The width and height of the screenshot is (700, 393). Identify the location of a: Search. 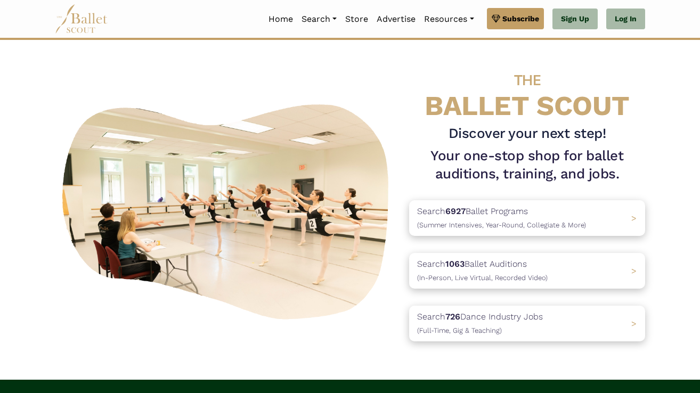
(319, 19).